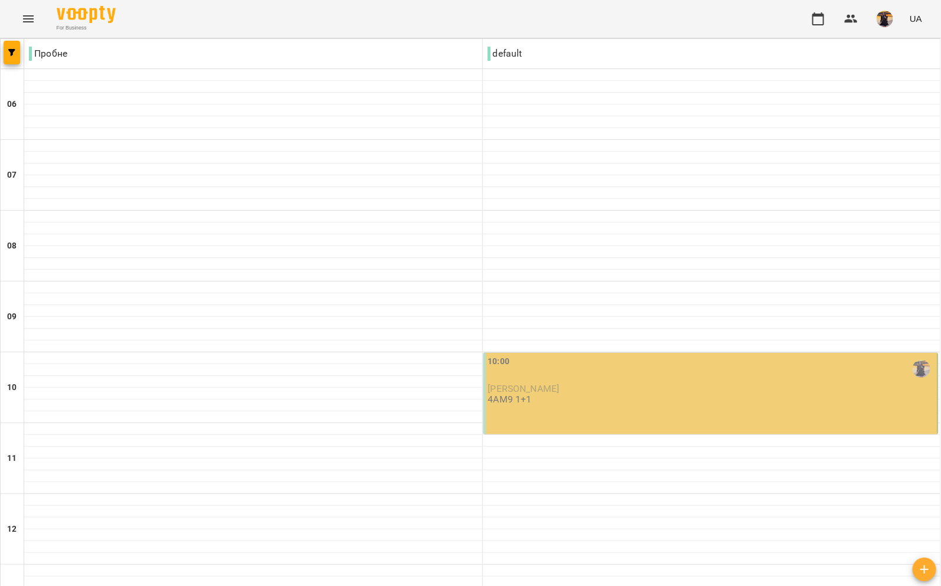 The width and height of the screenshot is (941, 586). I want to click on h6: 12, so click(12, 529).